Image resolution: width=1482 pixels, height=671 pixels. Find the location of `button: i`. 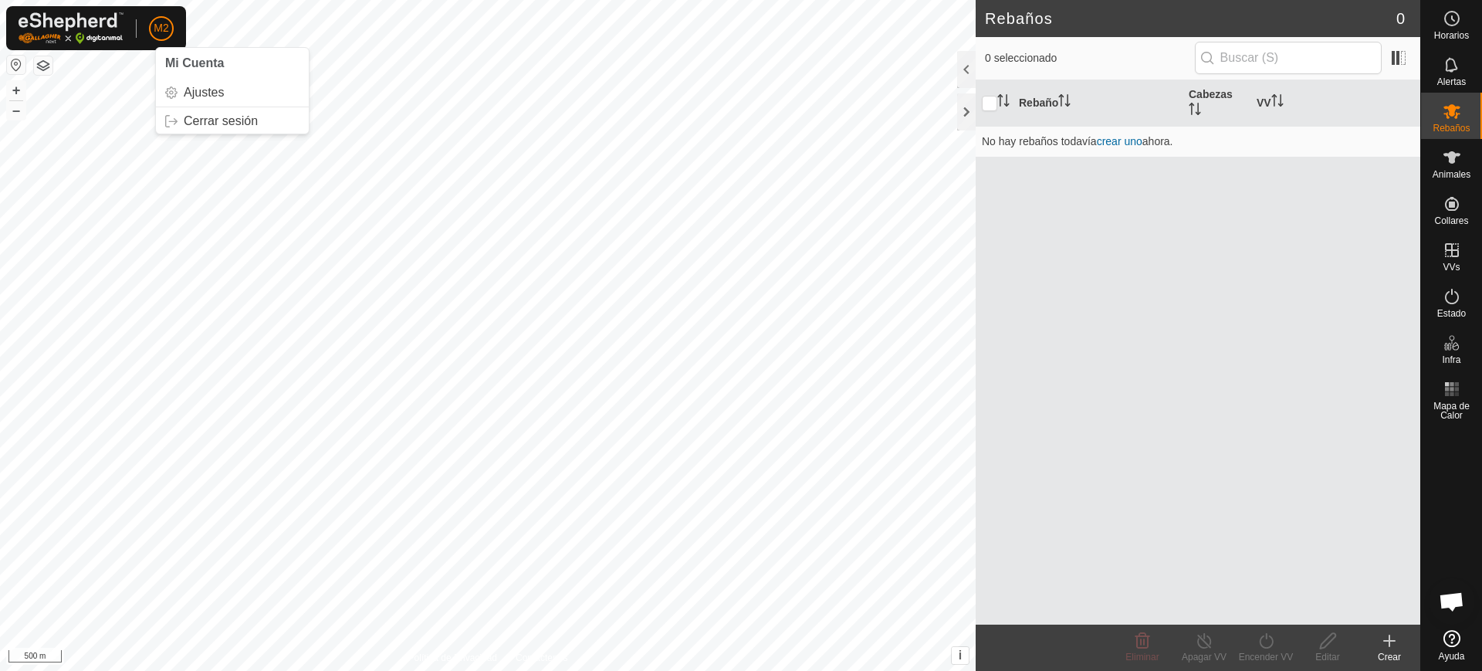

button: i is located at coordinates (960, 655).